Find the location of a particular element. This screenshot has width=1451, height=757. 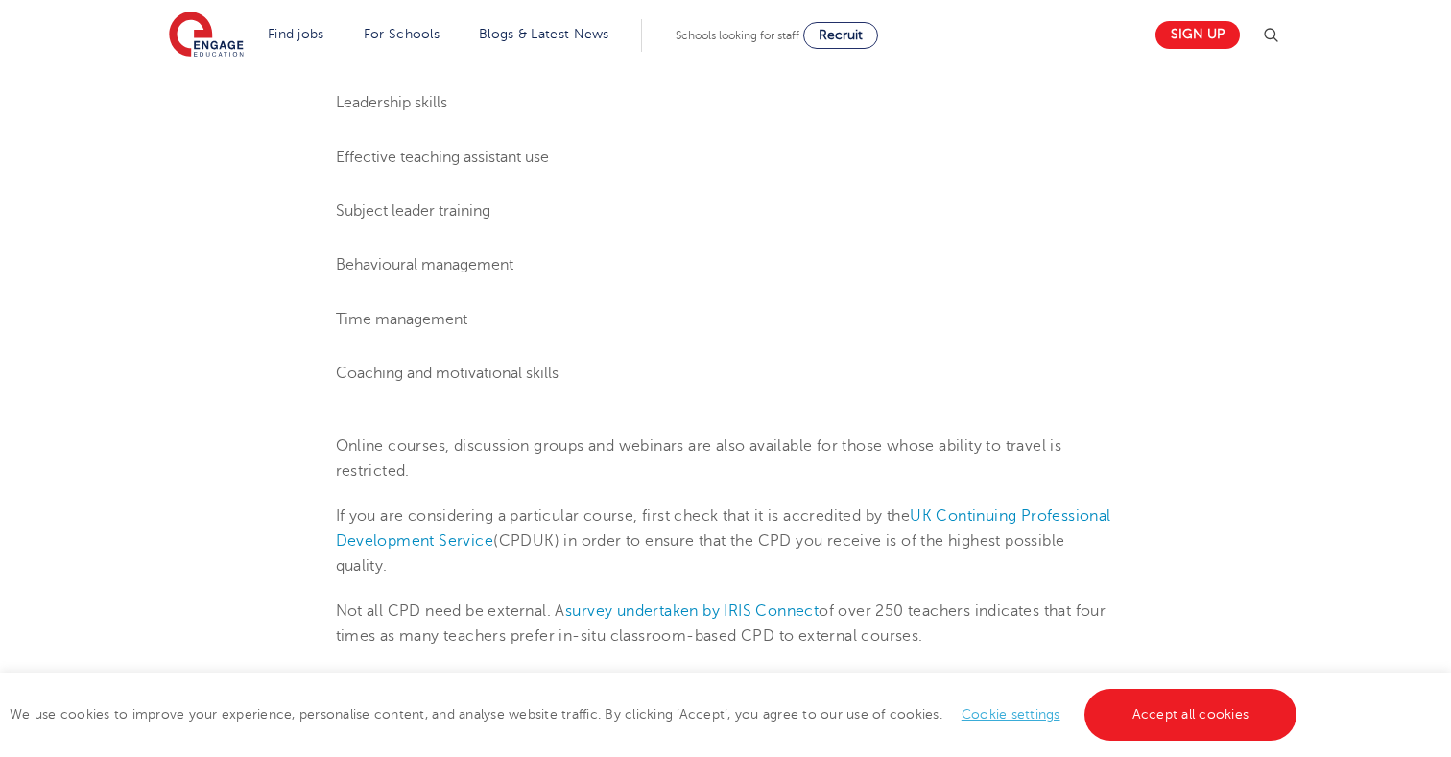

span: Coaching and motivational skills is located at coordinates (447, 373).